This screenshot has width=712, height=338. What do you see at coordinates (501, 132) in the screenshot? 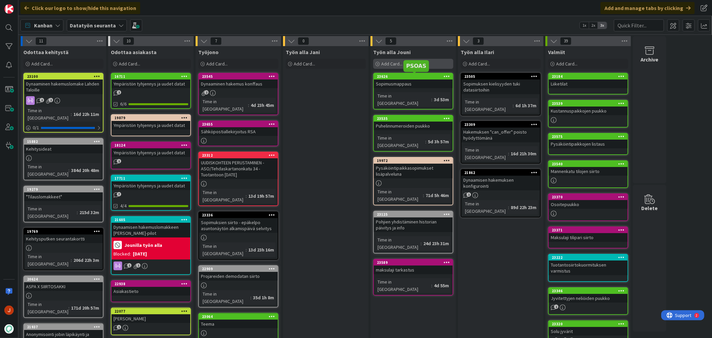
I see `div: 23309Hakemuksen "can_offer" poisto hyödyttömänä` at bounding box center [501, 132].